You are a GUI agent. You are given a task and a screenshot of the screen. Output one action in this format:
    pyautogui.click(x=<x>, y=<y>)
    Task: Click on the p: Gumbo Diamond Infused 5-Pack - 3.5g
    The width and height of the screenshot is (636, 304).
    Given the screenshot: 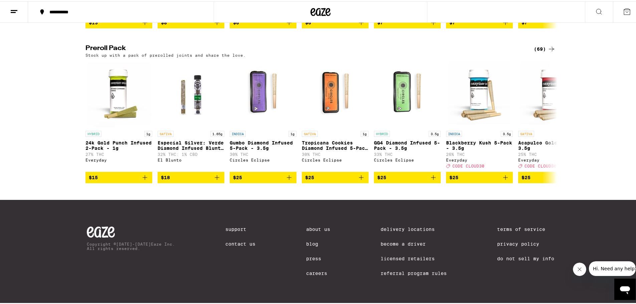 What is the action you would take?
    pyautogui.click(x=263, y=144)
    